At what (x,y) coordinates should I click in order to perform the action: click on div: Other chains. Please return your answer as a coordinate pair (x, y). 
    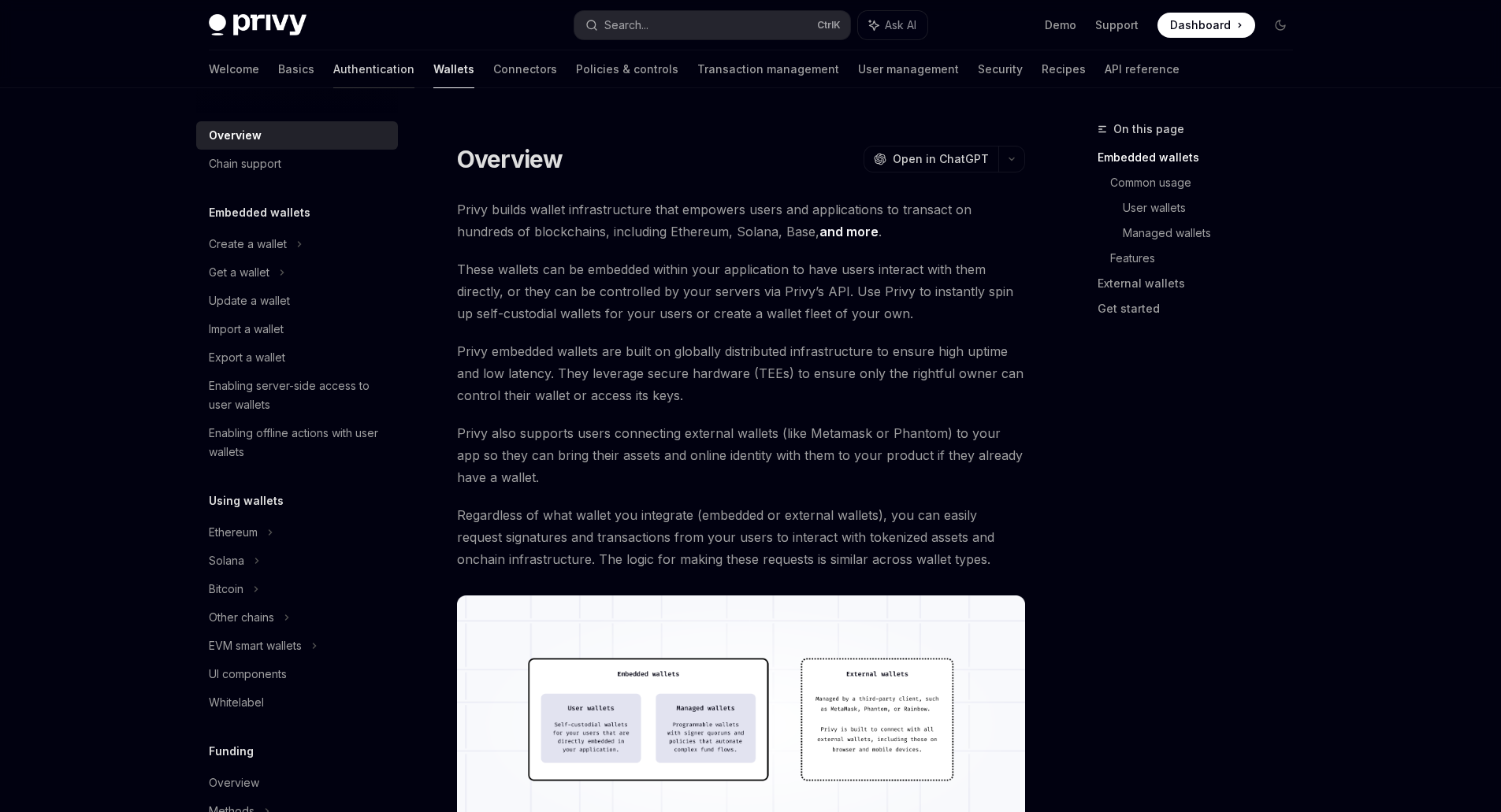
    Looking at the image, I should click on (241, 618).